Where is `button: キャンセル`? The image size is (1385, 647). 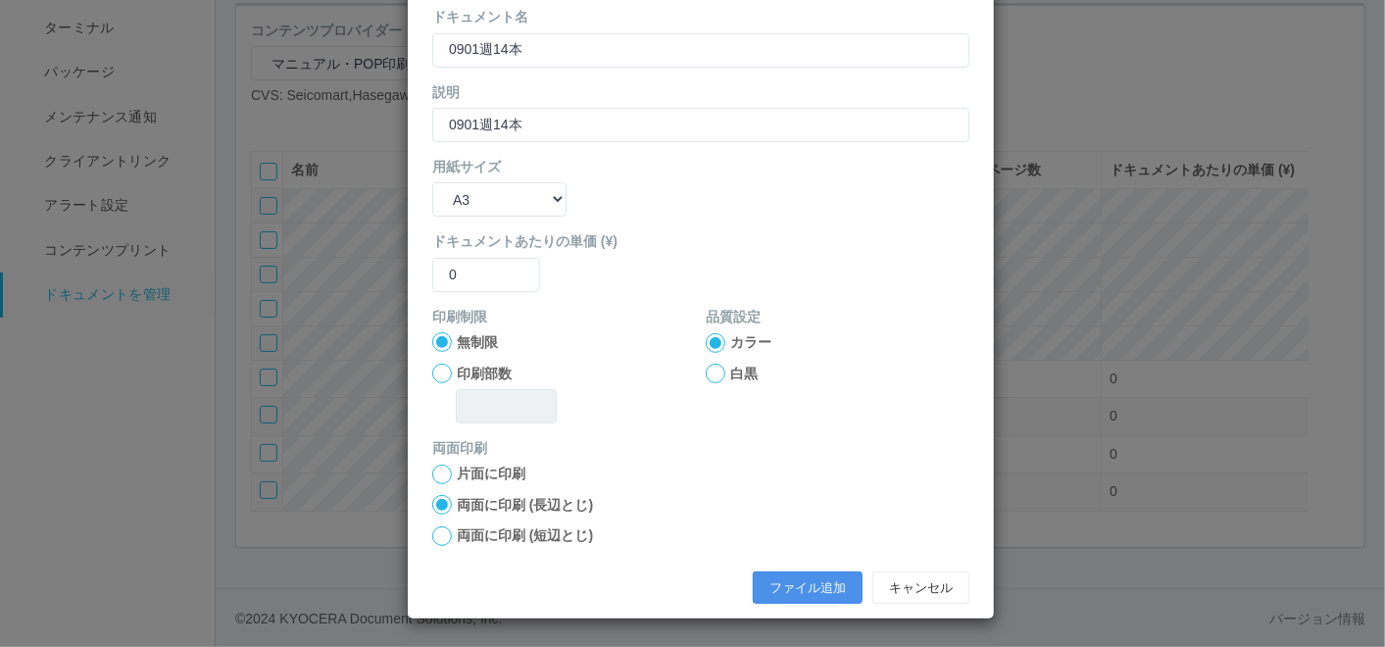
button: キャンセル is located at coordinates (921, 588).